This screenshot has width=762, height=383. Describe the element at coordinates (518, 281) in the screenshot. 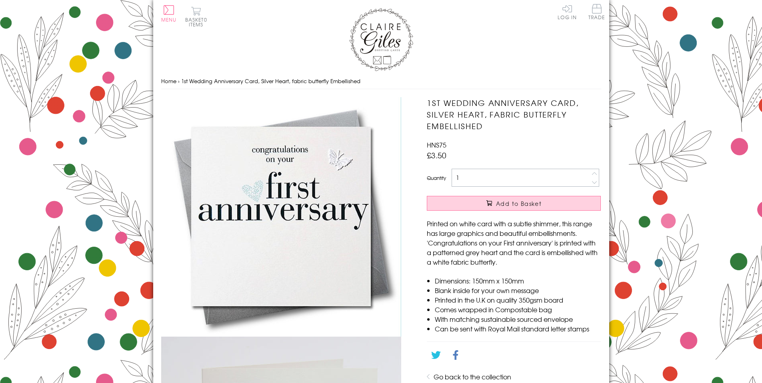

I see `li: Dimensions: 150mm x 150mm` at that location.